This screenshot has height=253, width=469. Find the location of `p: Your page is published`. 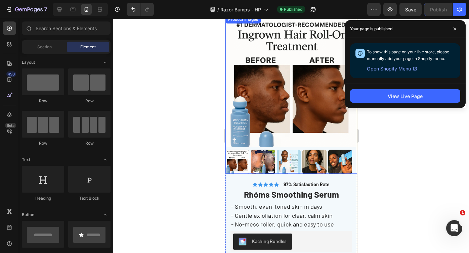

p: Your page is published is located at coordinates (371, 29).